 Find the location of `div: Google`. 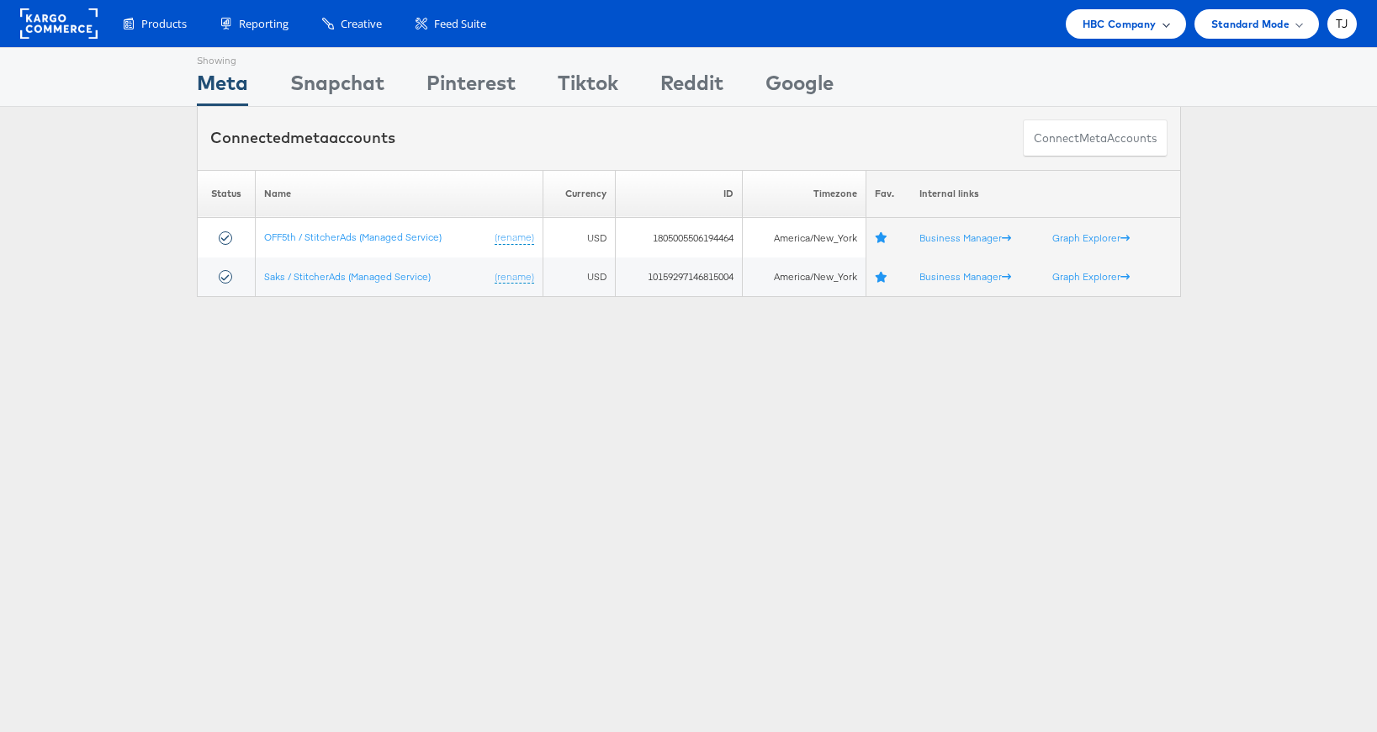

div: Google is located at coordinates (799, 87).